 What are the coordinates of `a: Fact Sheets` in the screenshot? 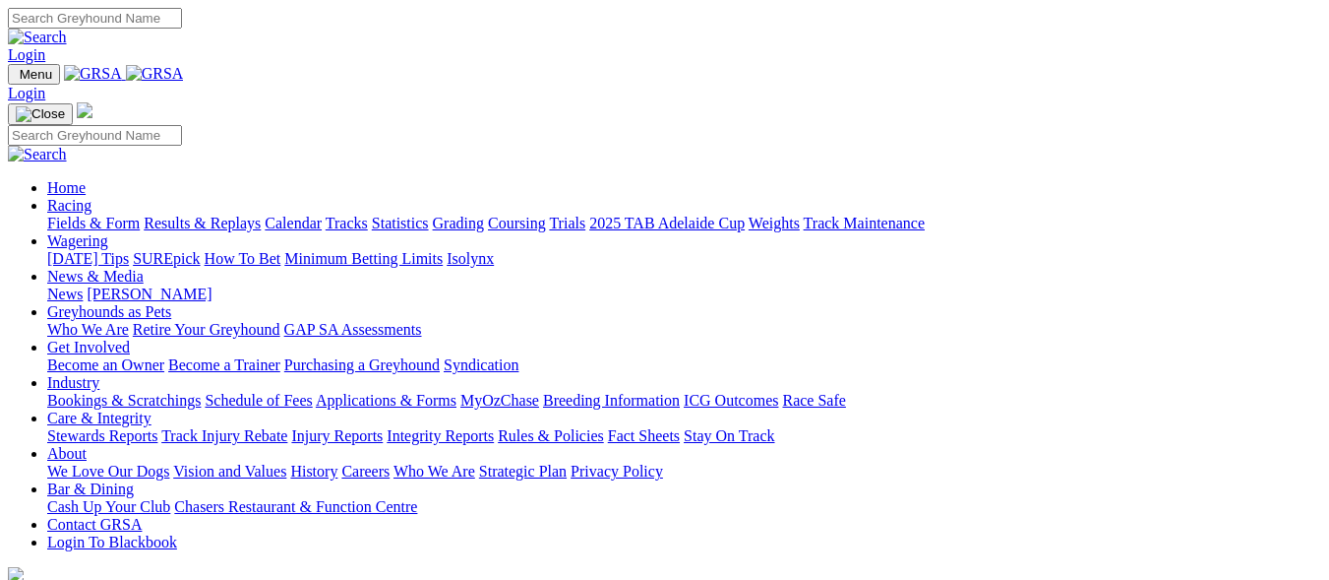 It's located at (644, 435).